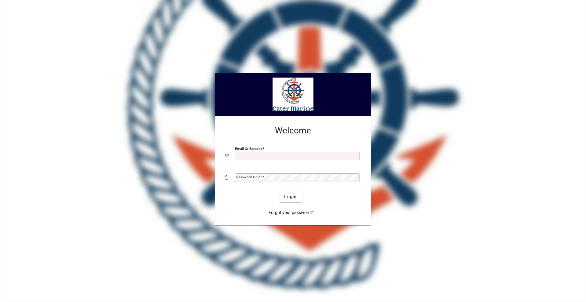 This screenshot has height=302, width=586. What do you see at coordinates (290, 197) in the screenshot?
I see `button: Login` at bounding box center [290, 197].